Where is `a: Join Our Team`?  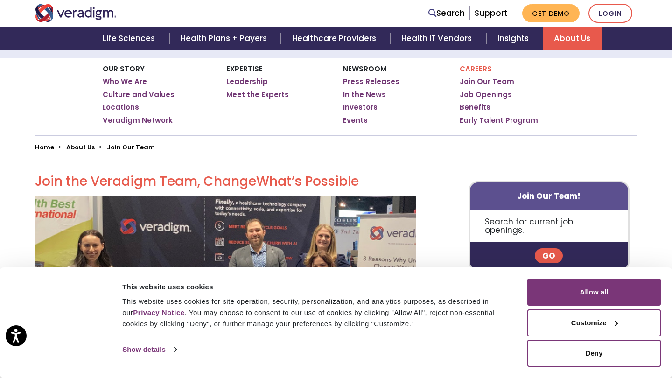
a: Join Our Team is located at coordinates (487, 82).